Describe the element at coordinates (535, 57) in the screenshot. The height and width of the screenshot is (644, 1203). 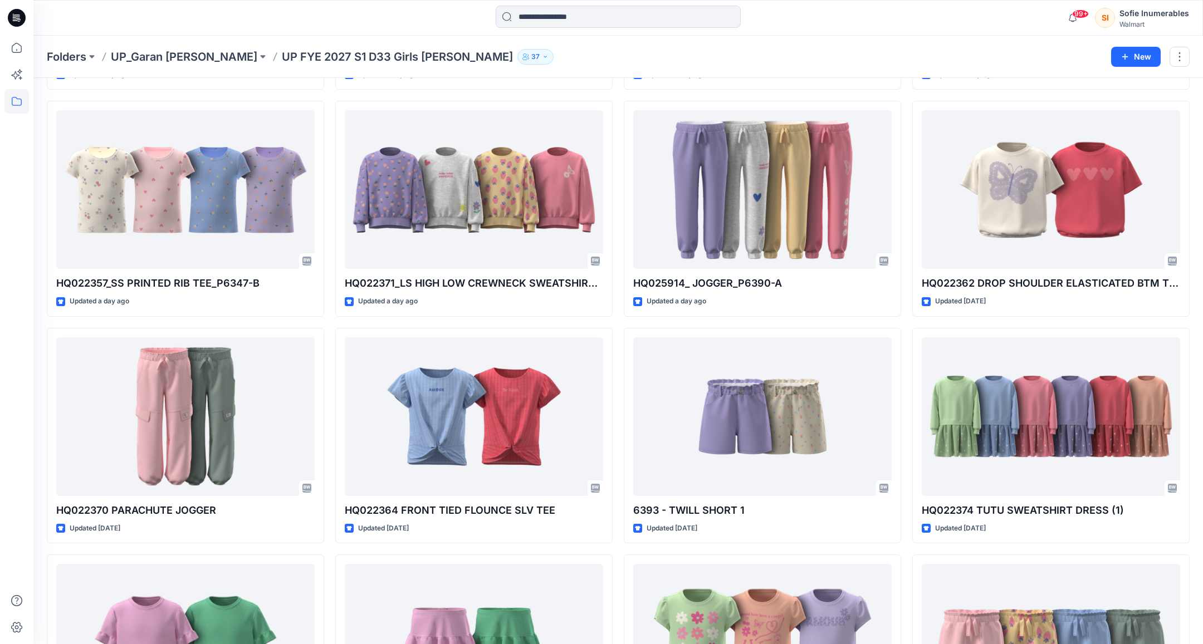
I see `button: 37` at that location.